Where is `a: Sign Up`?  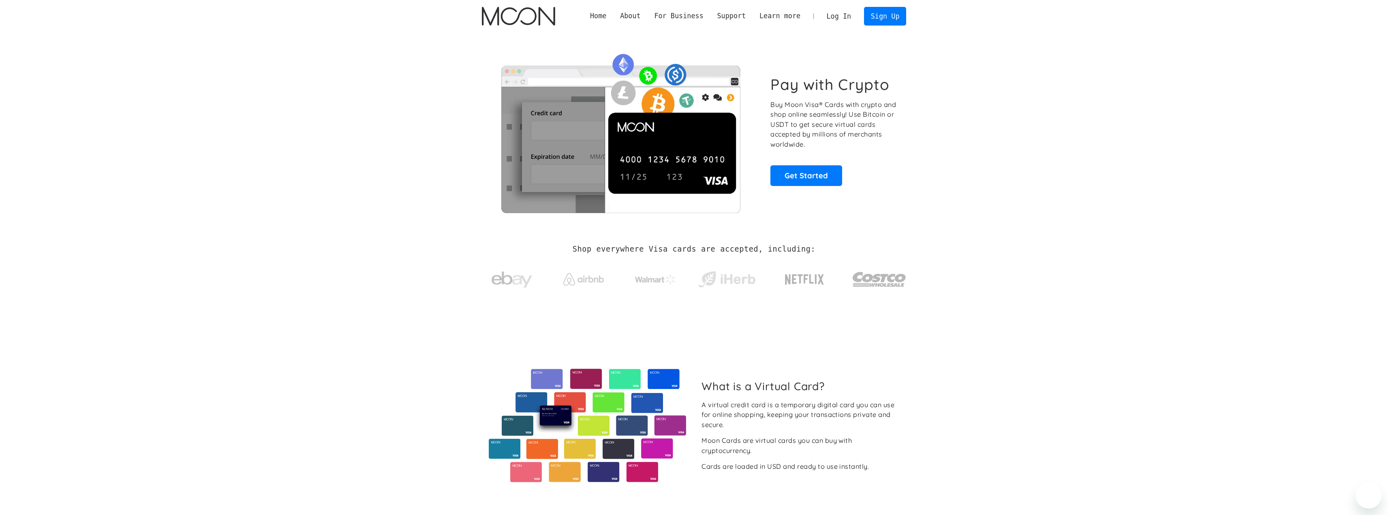
a: Sign Up is located at coordinates (885, 16).